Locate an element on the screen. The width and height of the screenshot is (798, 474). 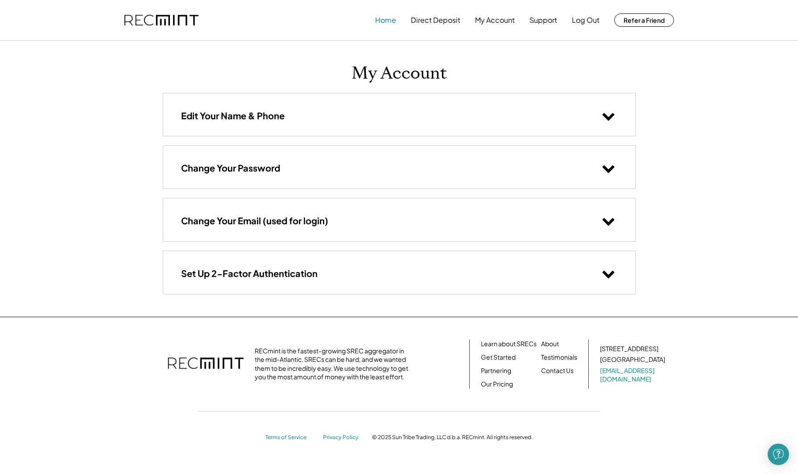
a: Privacy Policy is located at coordinates (343, 437).